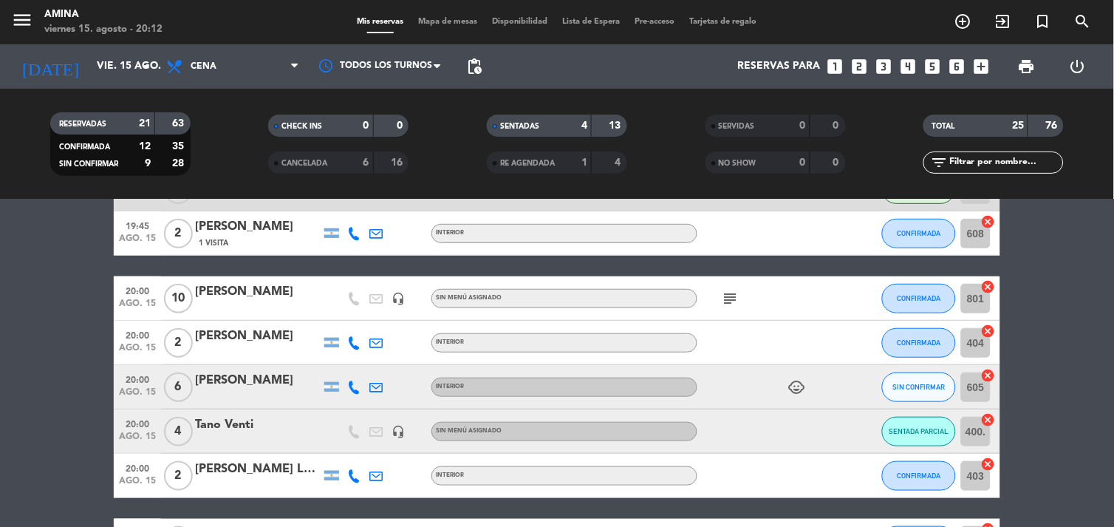 This screenshot has height=527, width=1114. What do you see at coordinates (592, 21) in the screenshot?
I see `span: Lista de Espera` at bounding box center [592, 21].